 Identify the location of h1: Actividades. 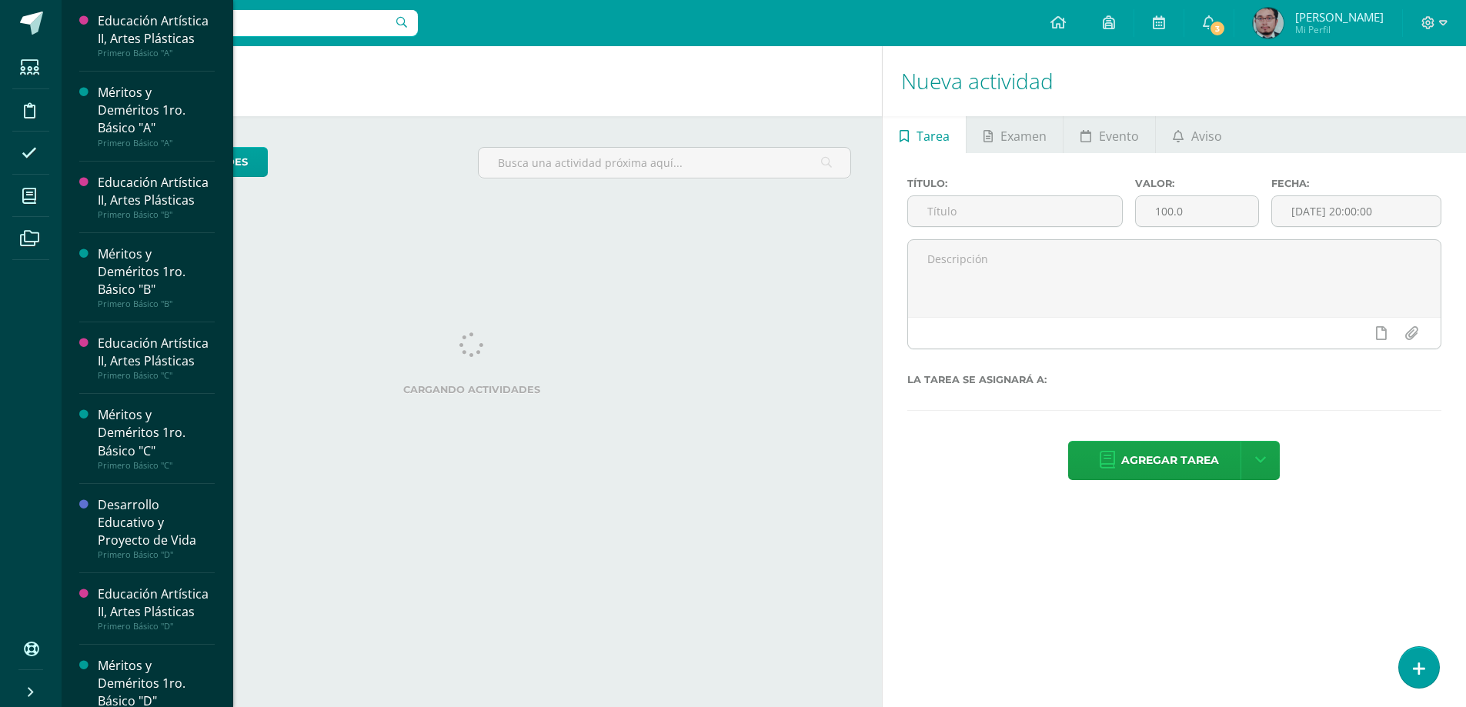
(472, 81).